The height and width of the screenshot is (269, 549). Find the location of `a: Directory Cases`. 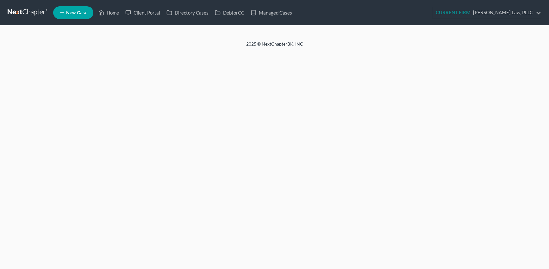

a: Directory Cases is located at coordinates (187, 13).